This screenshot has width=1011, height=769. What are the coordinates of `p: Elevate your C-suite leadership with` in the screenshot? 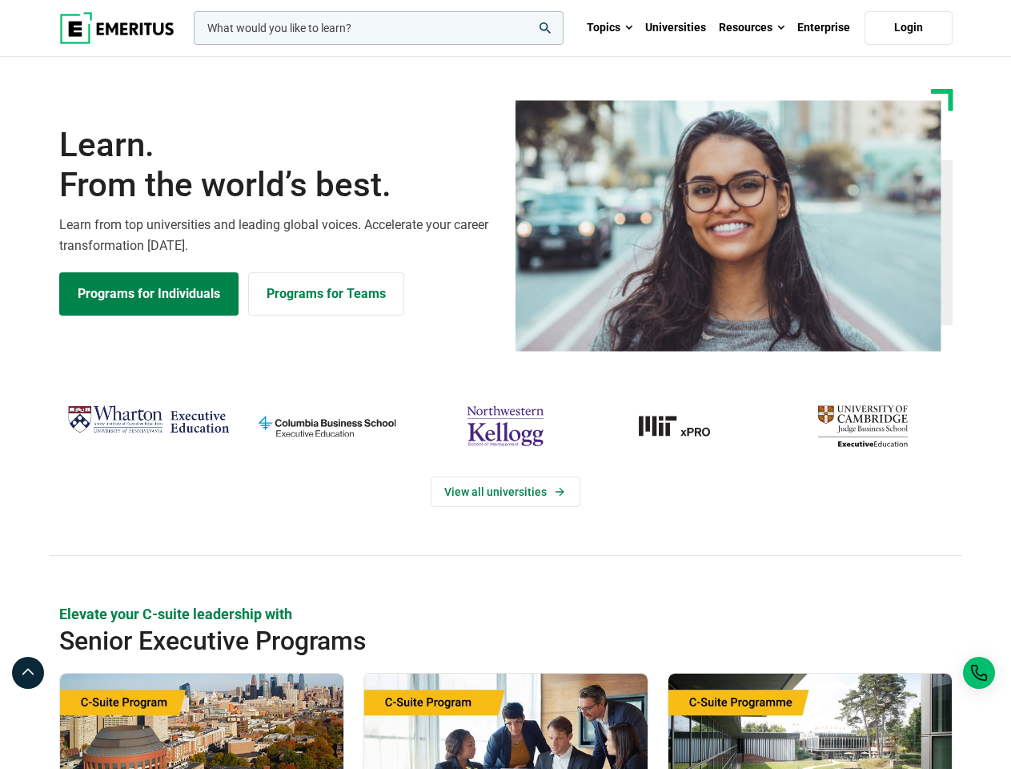 It's located at (506, 613).